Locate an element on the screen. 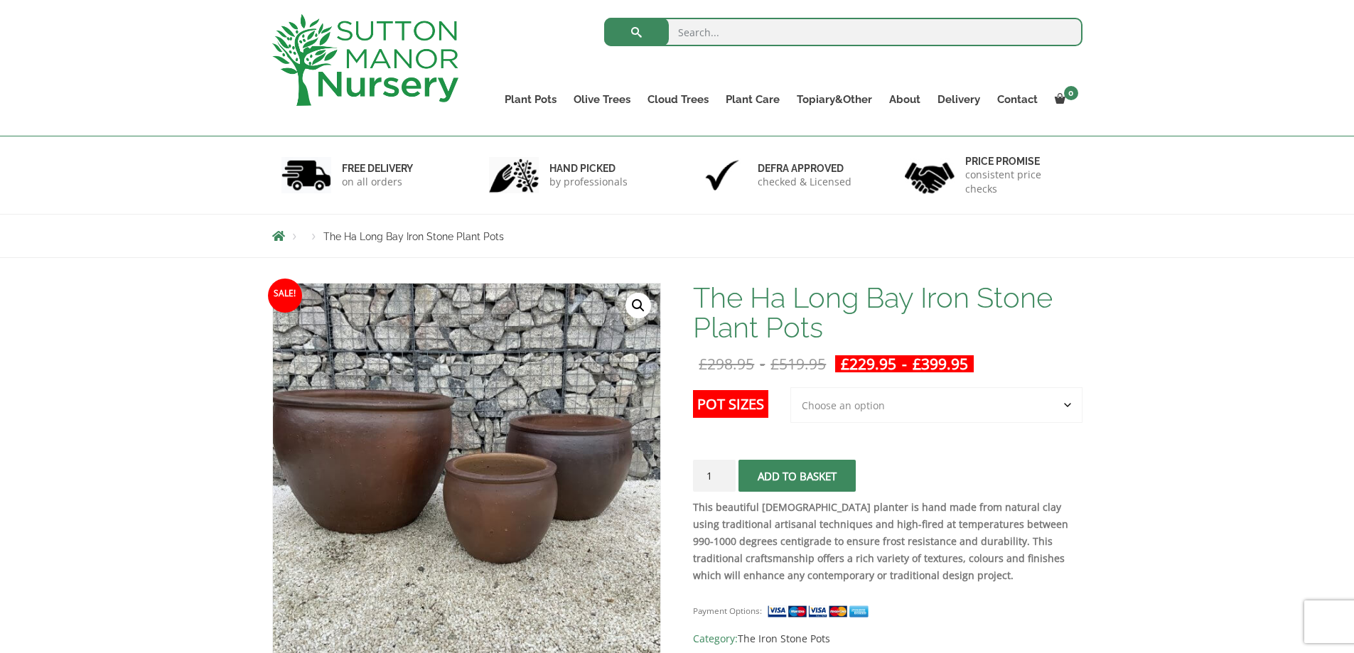 This screenshot has width=1354, height=653. p: consistent price checks is located at coordinates (1019, 182).